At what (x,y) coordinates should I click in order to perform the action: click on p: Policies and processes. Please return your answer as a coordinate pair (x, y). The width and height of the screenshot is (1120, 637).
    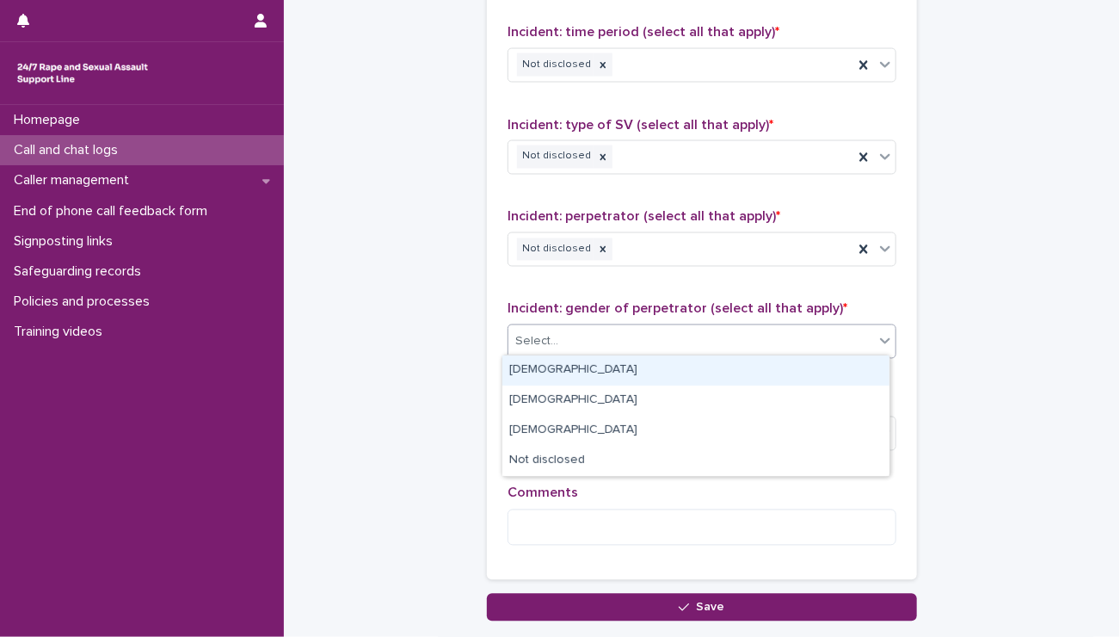
    Looking at the image, I should click on (85, 301).